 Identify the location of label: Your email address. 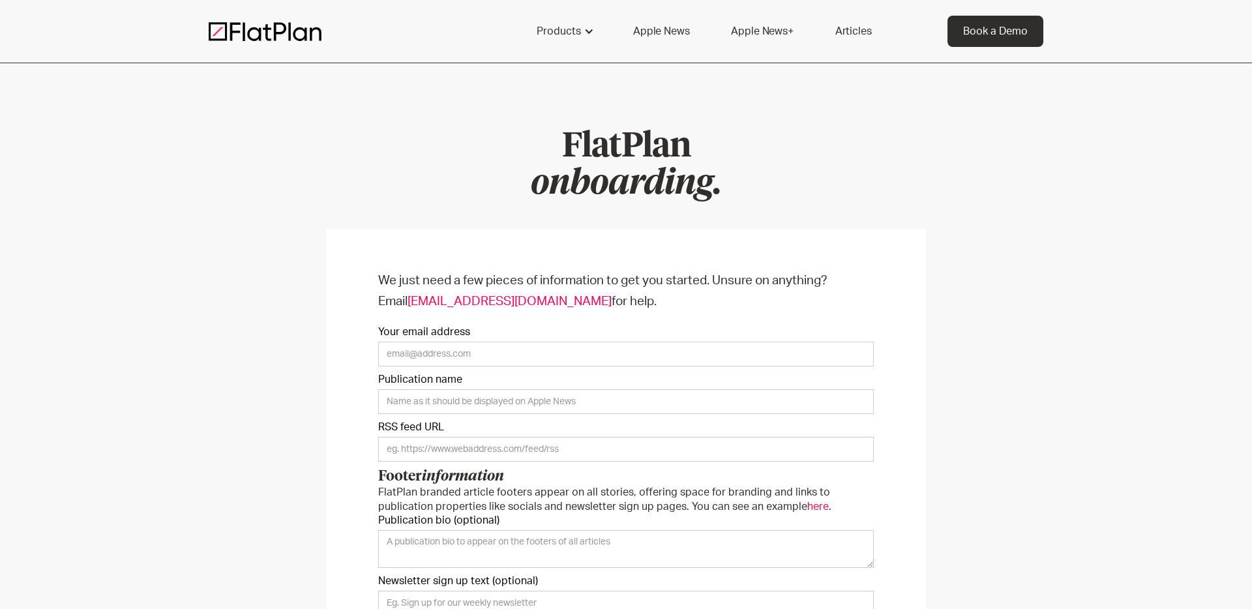
(626, 332).